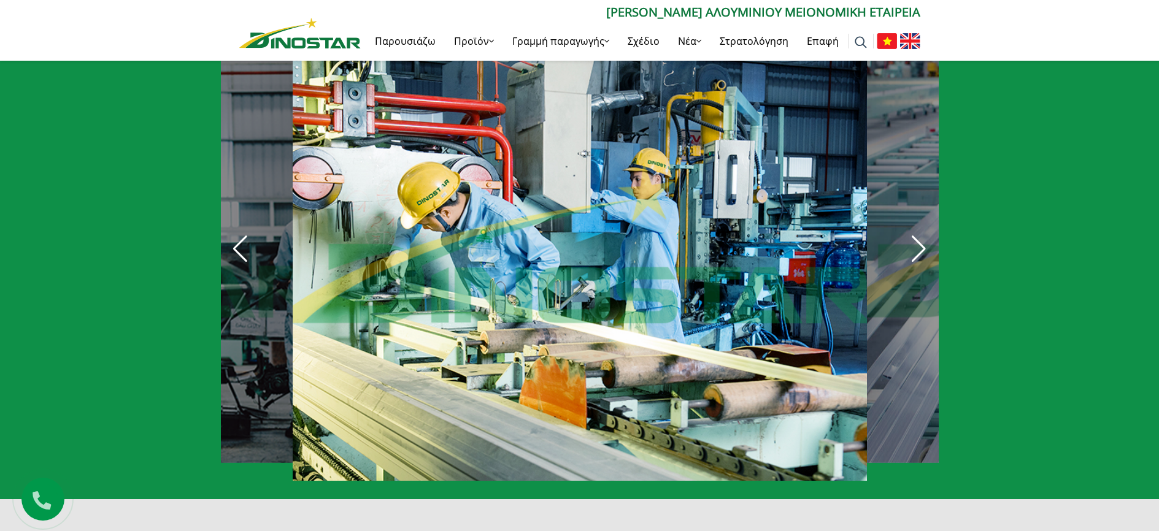 The width and height of the screenshot is (1159, 531). What do you see at coordinates (300, 31) in the screenshot?
I see `a: Dinostar Aluminum` at bounding box center [300, 31].